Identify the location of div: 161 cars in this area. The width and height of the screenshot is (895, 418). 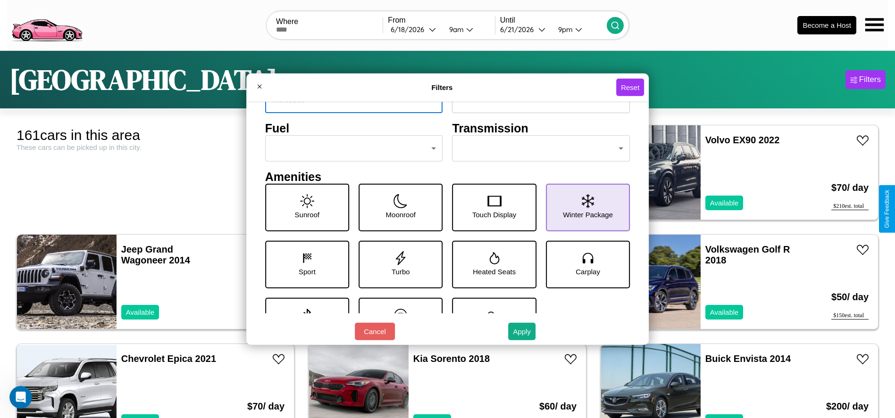
(155, 135).